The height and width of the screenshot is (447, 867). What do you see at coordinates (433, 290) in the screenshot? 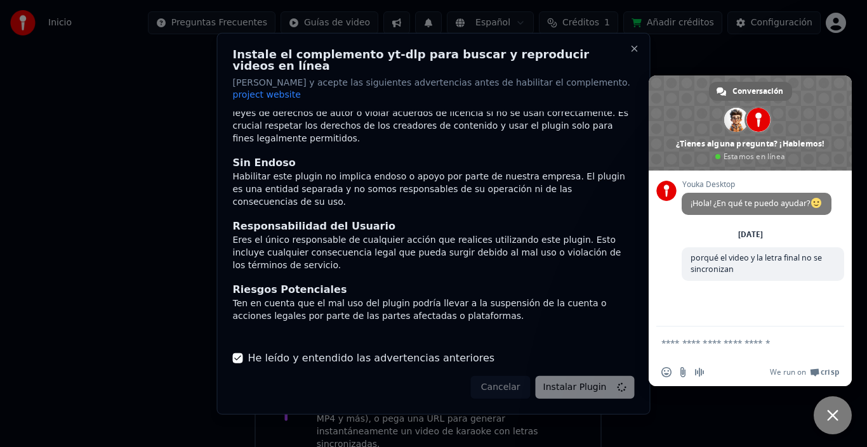
I see `div: Riesgos Potenciales` at bounding box center [433, 290].